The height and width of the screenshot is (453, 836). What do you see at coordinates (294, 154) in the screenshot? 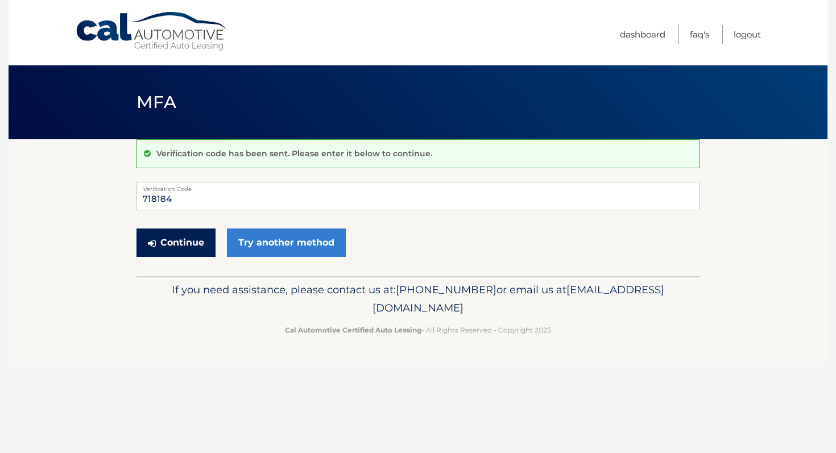
I see `p: Verification code has been sent. Please enter it below to continue.` at bounding box center [294, 154].